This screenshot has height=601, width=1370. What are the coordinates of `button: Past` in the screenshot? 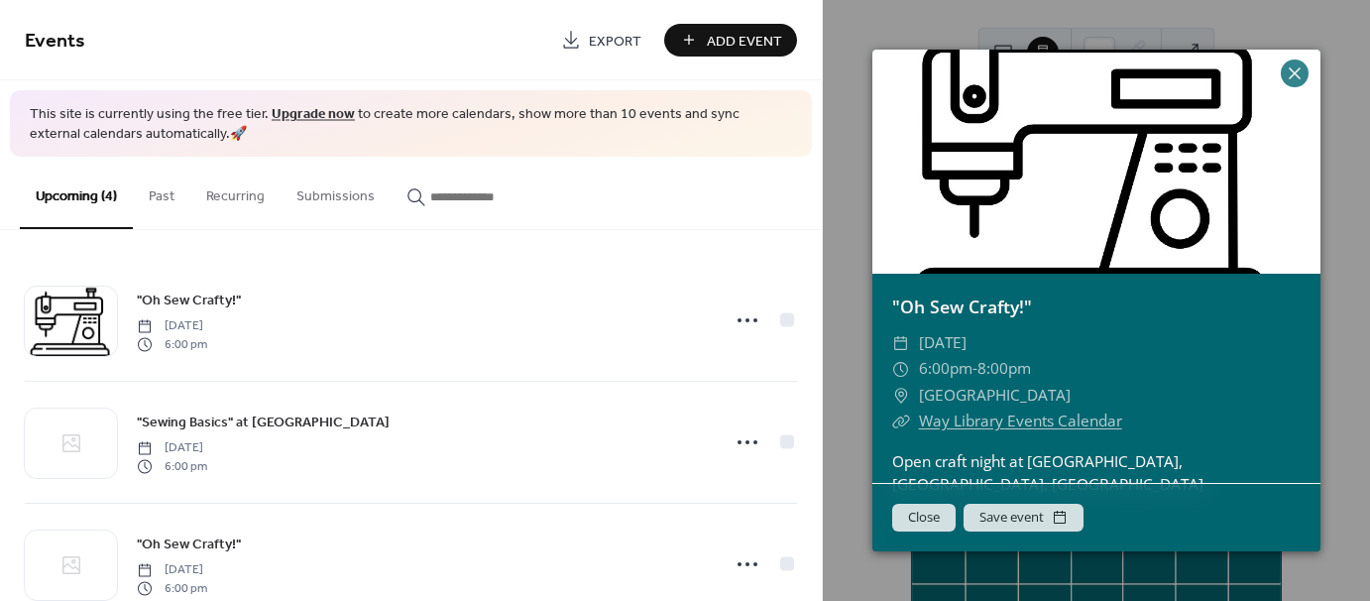 It's located at (162, 191).